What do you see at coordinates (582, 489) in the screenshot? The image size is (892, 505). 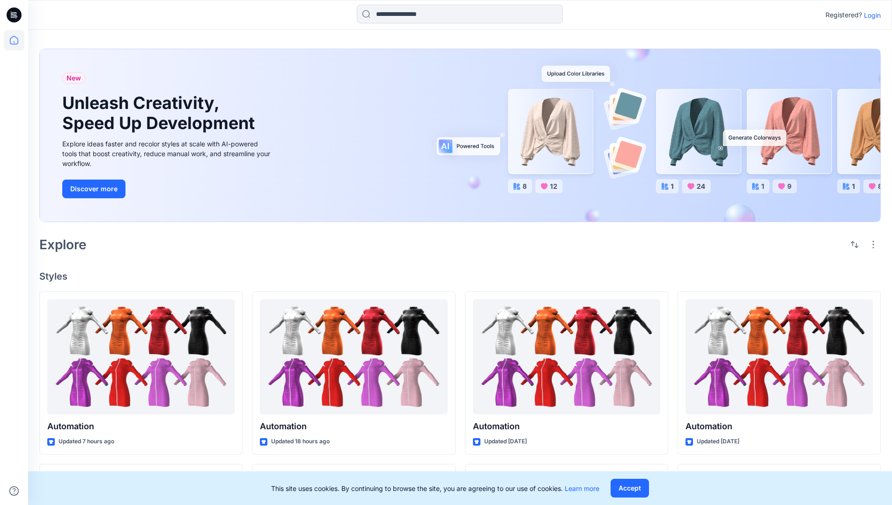 I see `a: Learn more` at bounding box center [582, 489].